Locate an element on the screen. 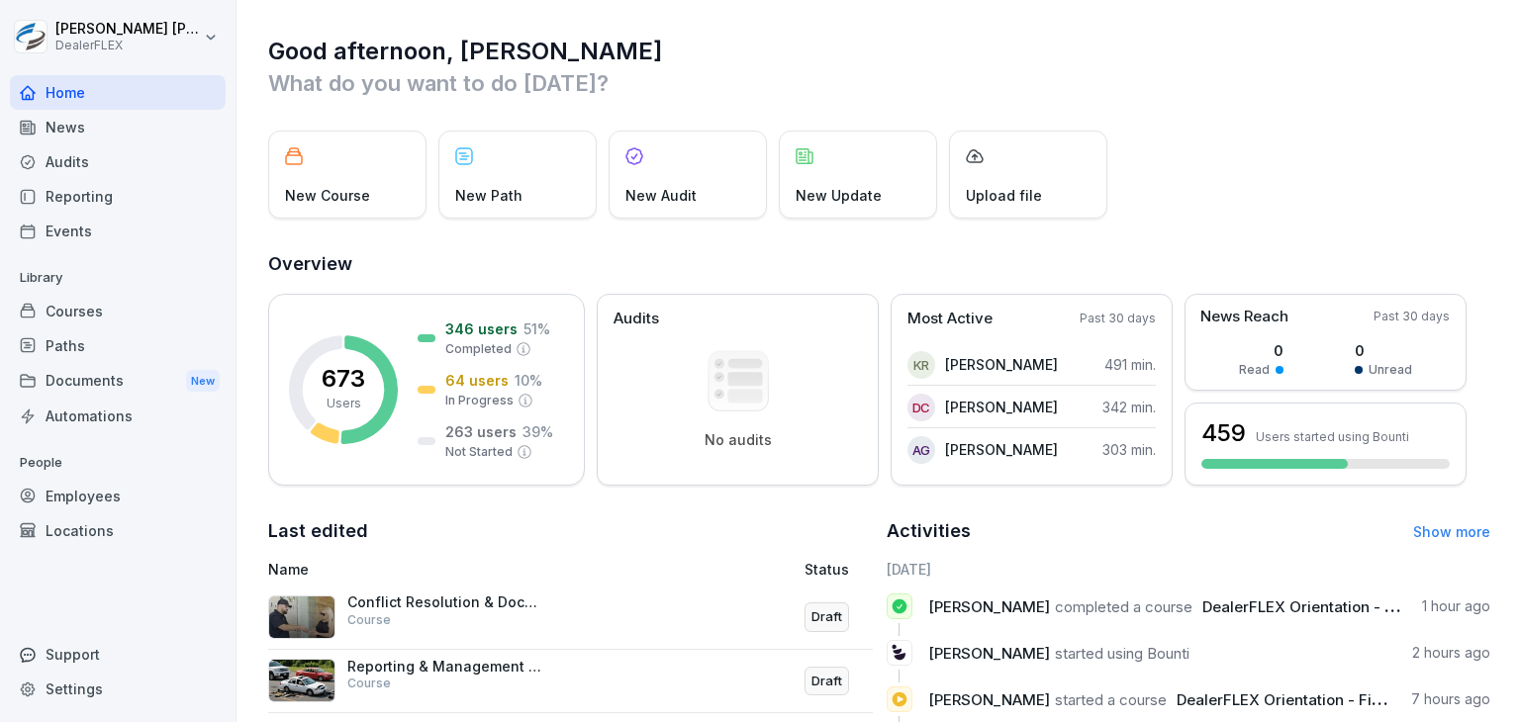 This screenshot has width=1520, height=722. a: Conflict Resolution & Documentation (Supervisor)CourseDraft is located at coordinates (570, 617).